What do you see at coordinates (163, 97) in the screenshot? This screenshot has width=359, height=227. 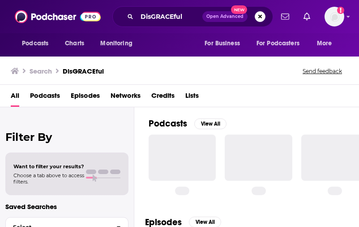 I see `a: Credits` at bounding box center [163, 97].